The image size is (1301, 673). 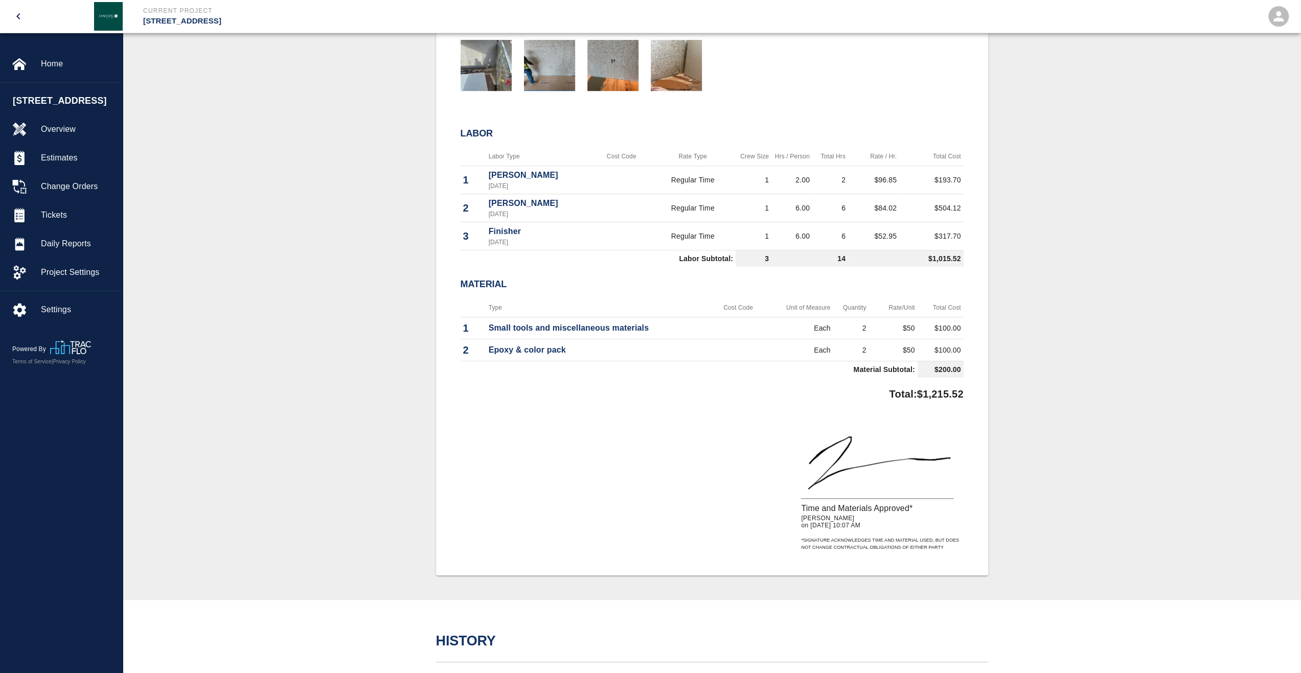 What do you see at coordinates (77, 158) in the screenshot?
I see `span: Estimates` at bounding box center [77, 158].